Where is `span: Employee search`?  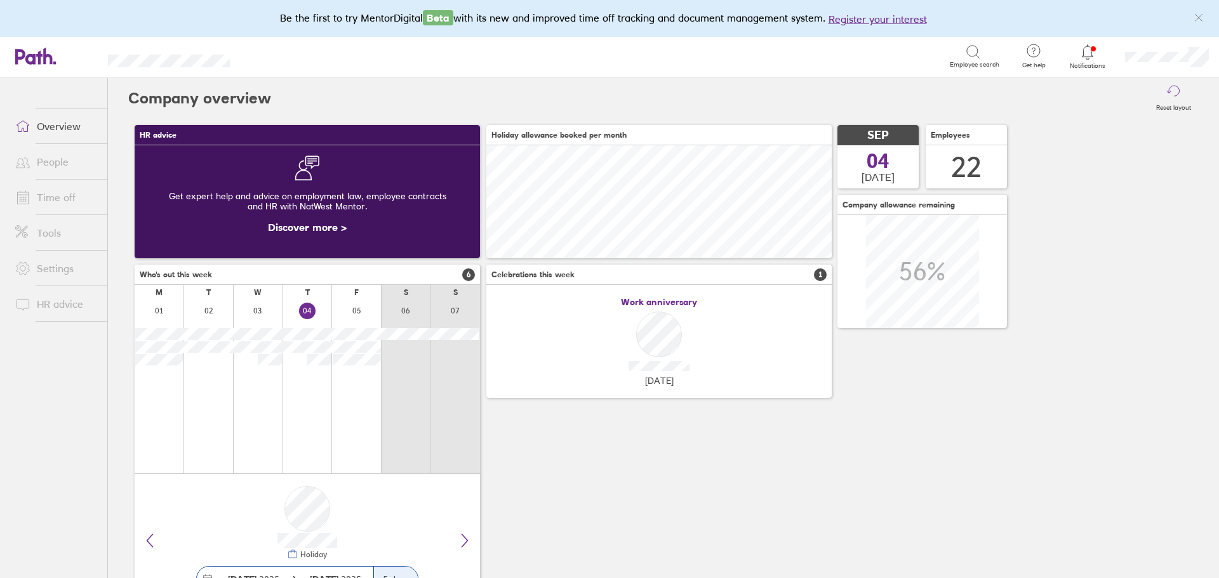 span: Employee search is located at coordinates (974, 65).